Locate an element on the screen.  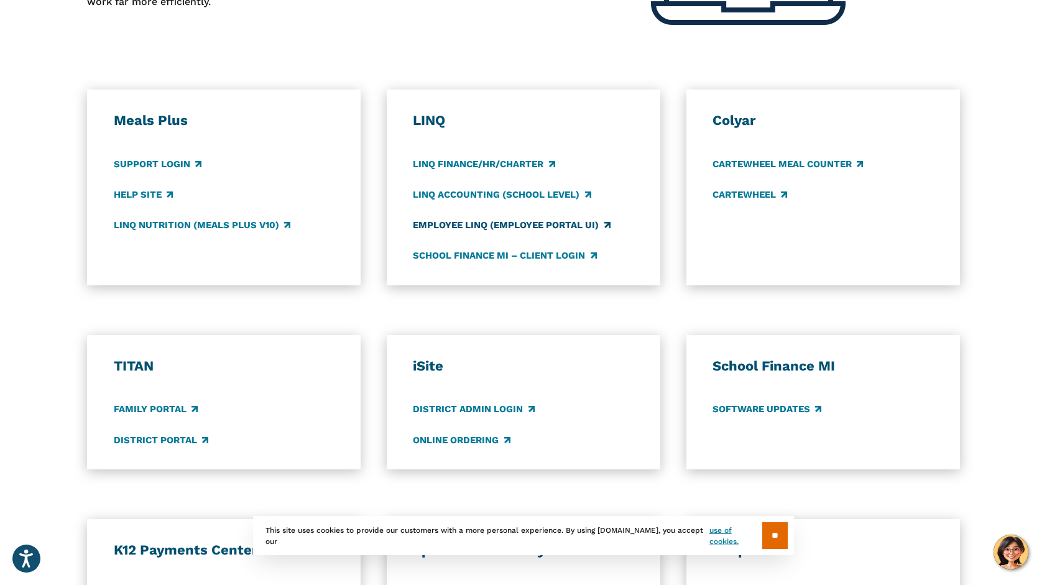
a: Software Updates is located at coordinates (766, 410).